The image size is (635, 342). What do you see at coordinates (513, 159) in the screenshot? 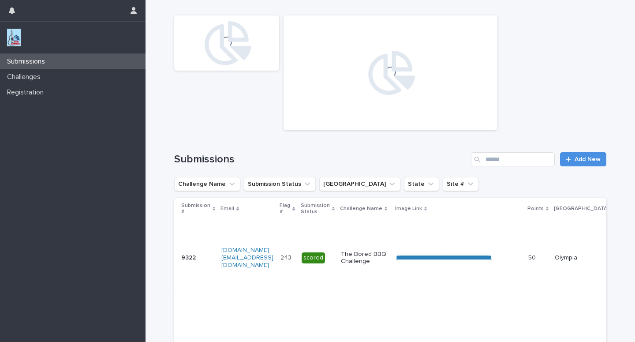
I see `input: Search` at bounding box center [513, 159].